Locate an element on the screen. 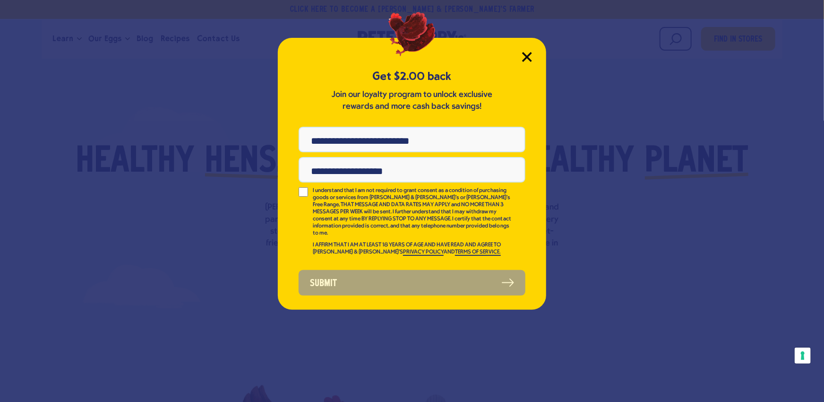 The width and height of the screenshot is (824, 402). input: I understand that I am not required to grant consent as a condition of purchasing goods or servic... is located at coordinates (303, 192).